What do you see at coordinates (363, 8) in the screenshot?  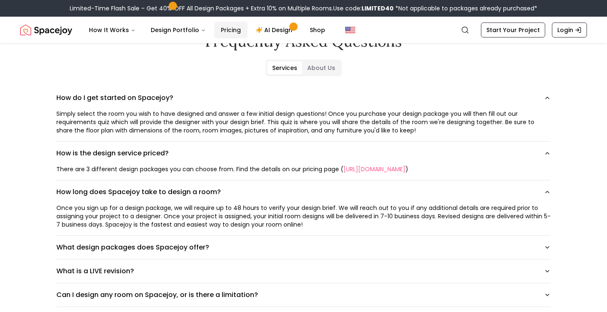 I see `span: Use code:` at bounding box center [363, 8].